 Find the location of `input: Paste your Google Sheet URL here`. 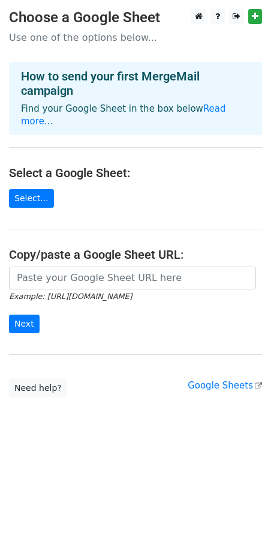

input: Paste your Google Sheet URL here is located at coordinates (133, 278).